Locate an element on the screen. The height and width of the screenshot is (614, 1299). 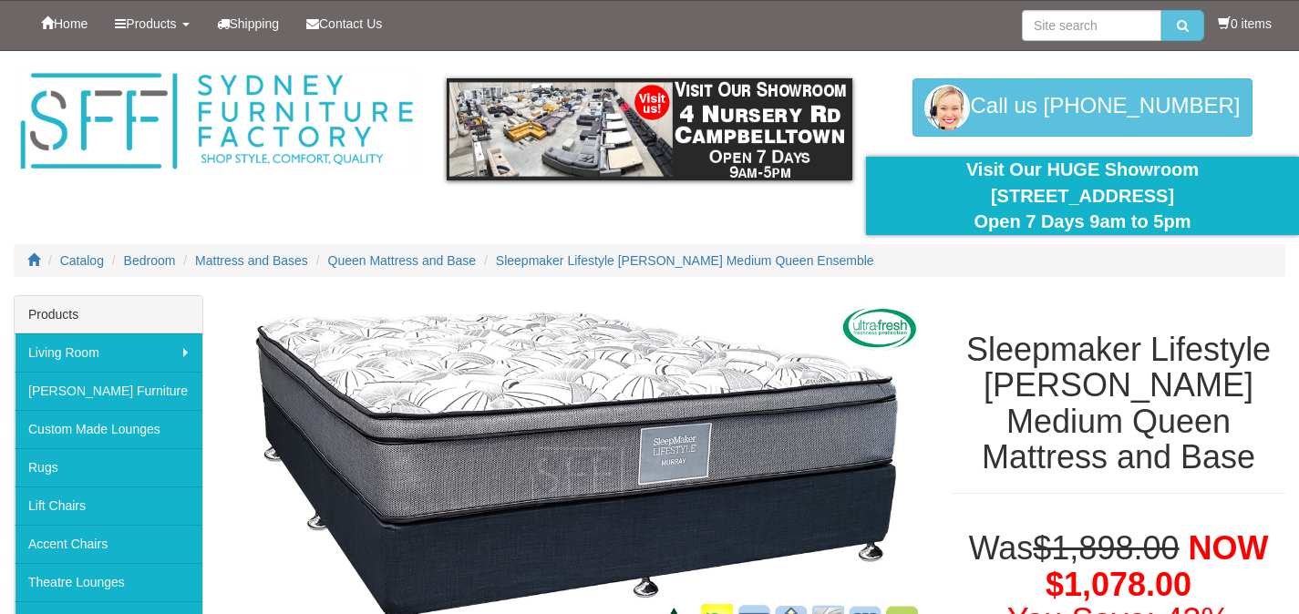
li: 0 items is located at coordinates (1244, 24).